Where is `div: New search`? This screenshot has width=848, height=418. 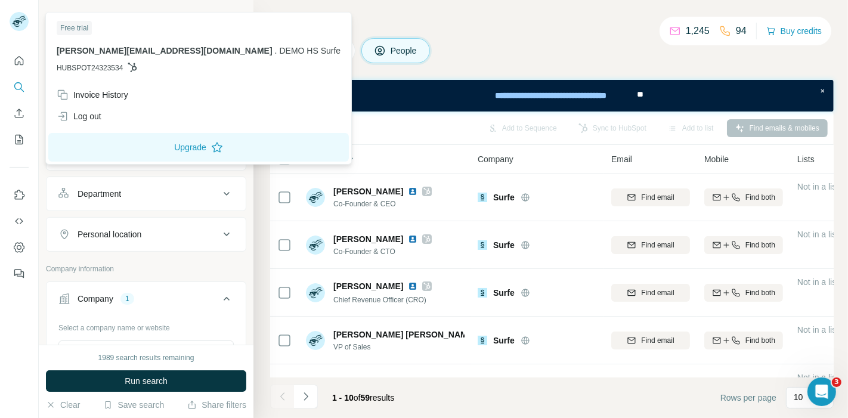 div: New search is located at coordinates (64, 16).